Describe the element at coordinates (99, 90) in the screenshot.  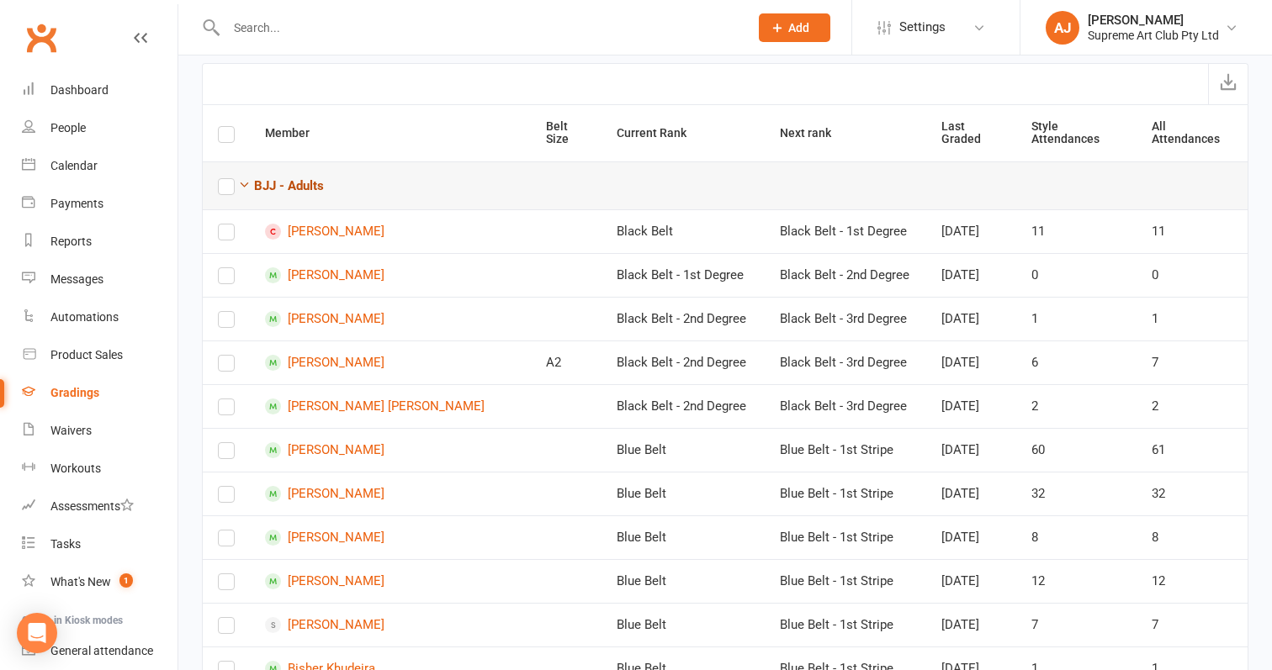
I see `a: Dashboard` at that location.